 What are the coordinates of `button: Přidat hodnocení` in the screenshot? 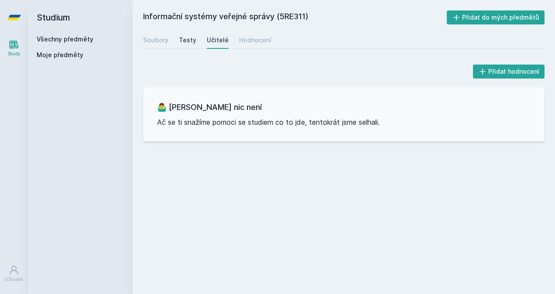 It's located at (509, 72).